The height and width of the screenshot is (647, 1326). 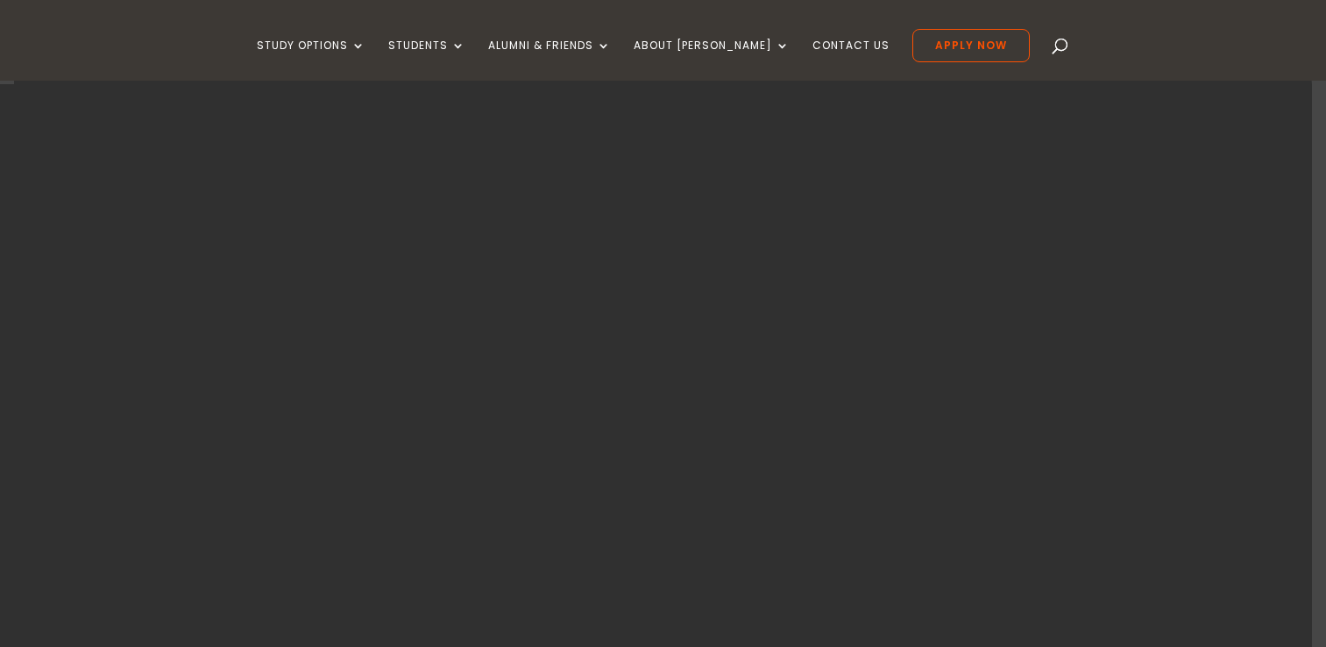 I want to click on a: Apply Now, so click(x=971, y=46).